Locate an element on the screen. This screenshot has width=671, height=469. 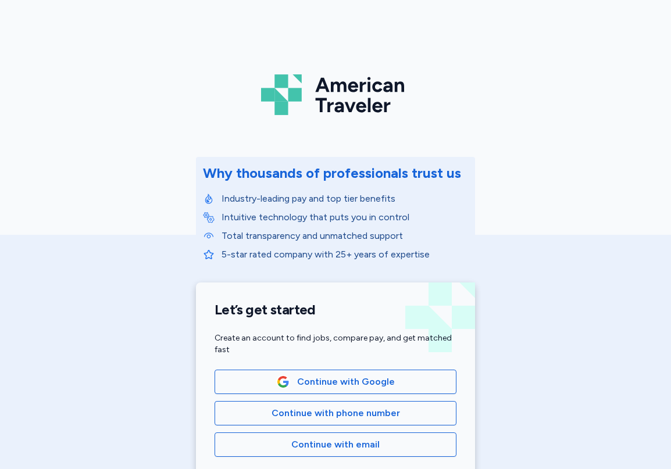
button: Google LogoContinue with Google is located at coordinates (335, 382).